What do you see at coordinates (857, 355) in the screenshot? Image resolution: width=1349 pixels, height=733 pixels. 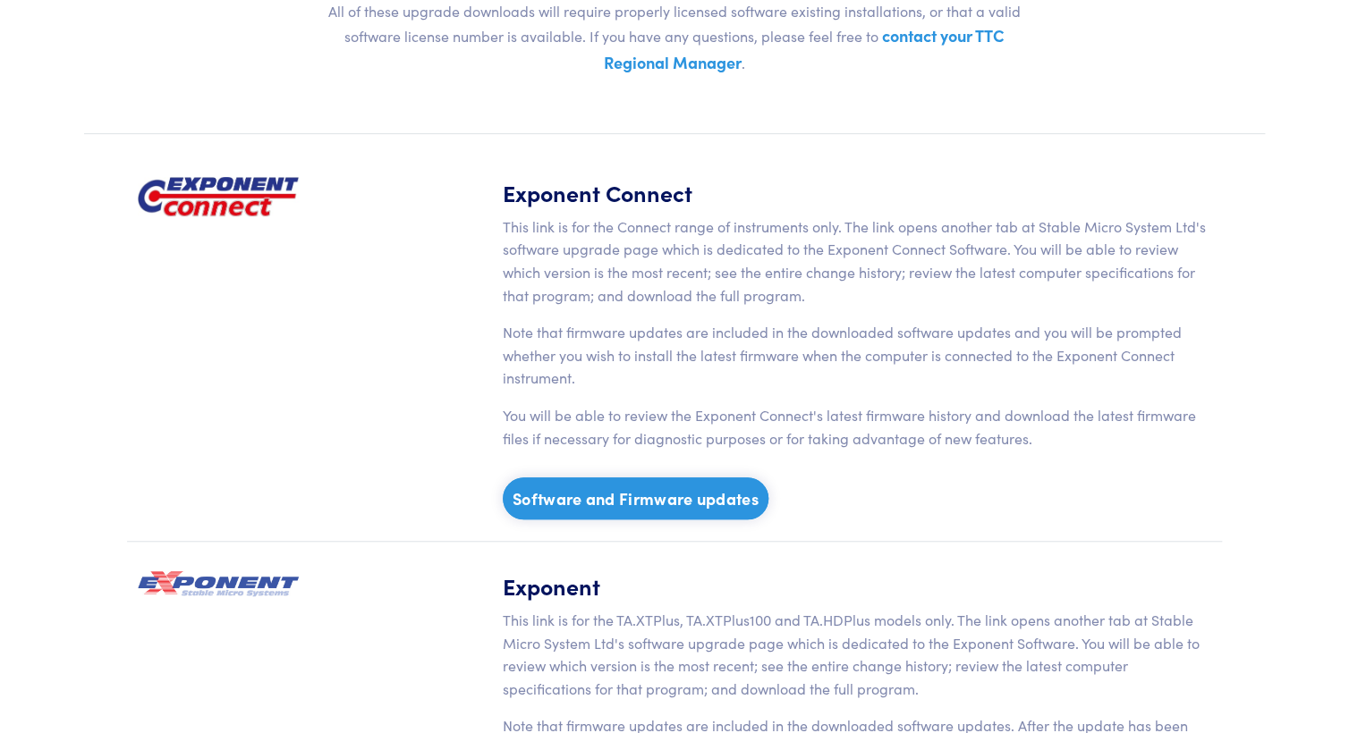 I see `p: Note that firmware updates are included in the downloaded software updates and you will be prompt...` at bounding box center [857, 355].